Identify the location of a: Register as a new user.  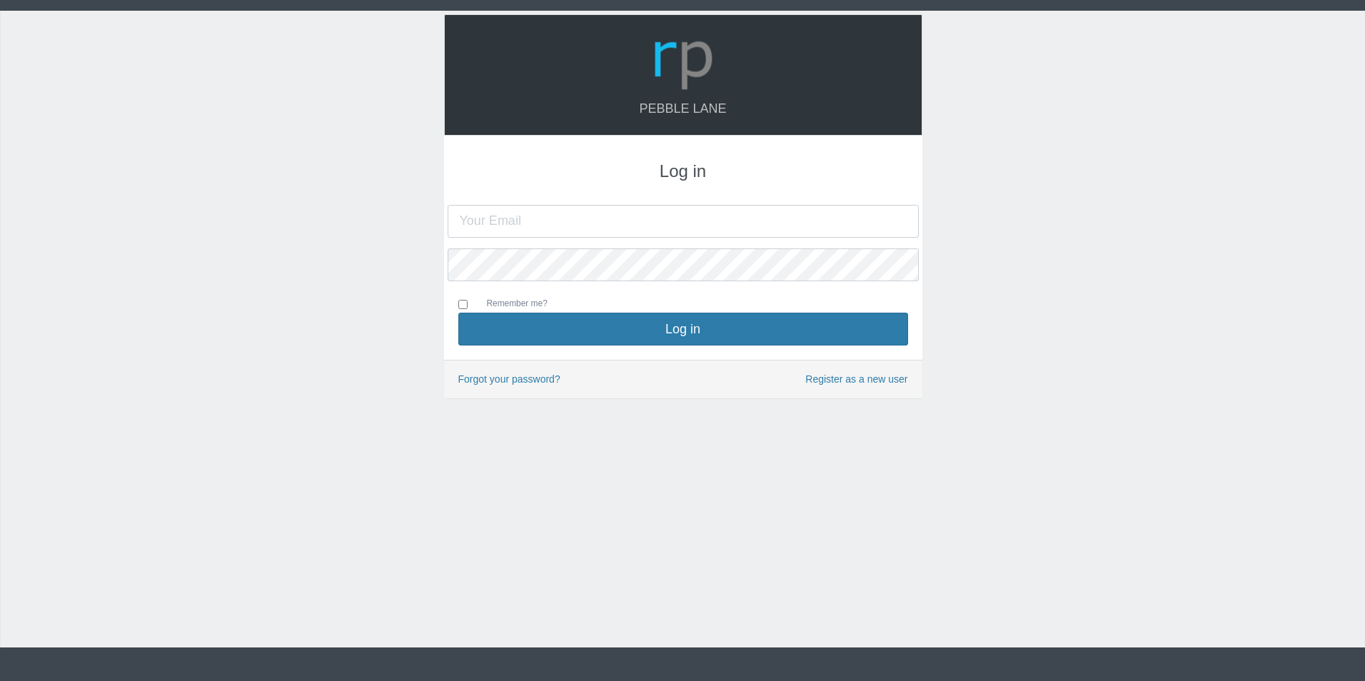
(856, 379).